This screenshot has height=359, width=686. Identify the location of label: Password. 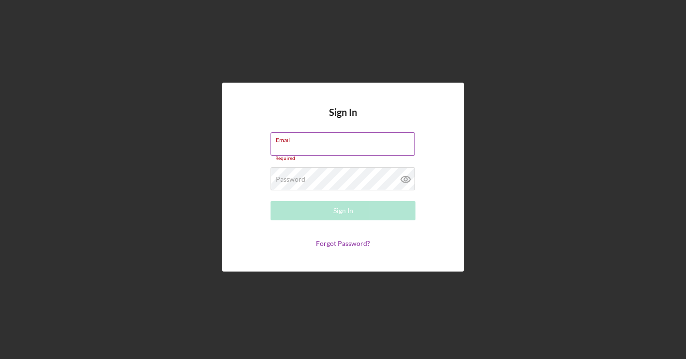
(291, 179).